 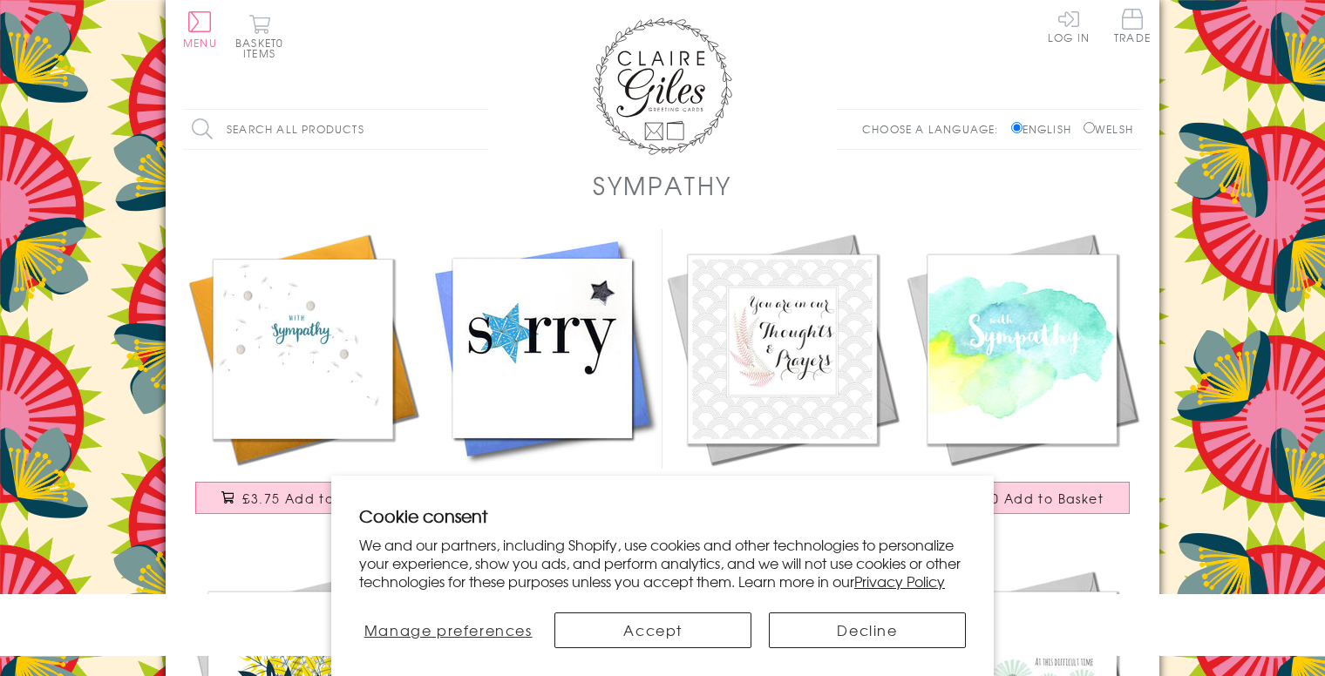 What do you see at coordinates (200, 30) in the screenshot?
I see `button: Menu` at bounding box center [200, 30].